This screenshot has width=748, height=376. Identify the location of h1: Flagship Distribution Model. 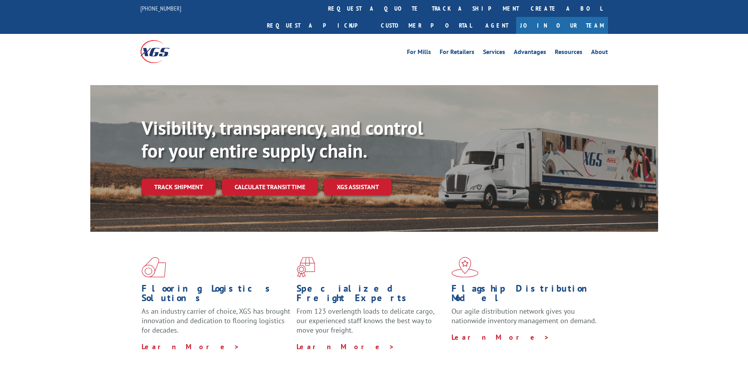
(526, 295).